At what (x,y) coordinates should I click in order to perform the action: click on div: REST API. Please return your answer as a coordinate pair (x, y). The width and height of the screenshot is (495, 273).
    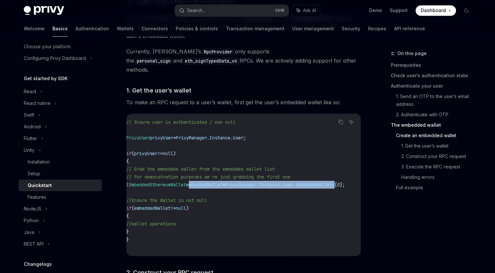
    Looking at the image, I should click on (34, 244).